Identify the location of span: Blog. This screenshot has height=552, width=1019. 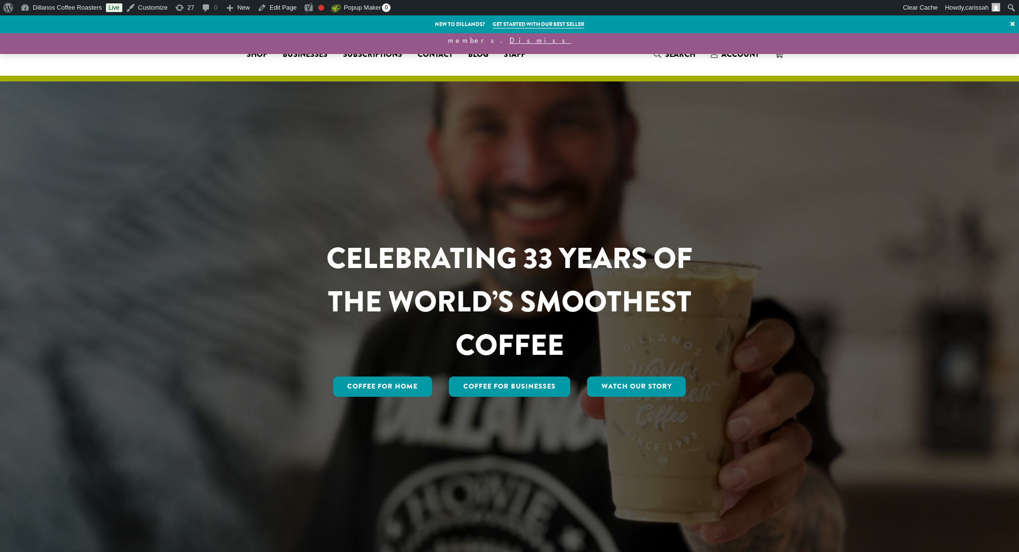
(478, 54).